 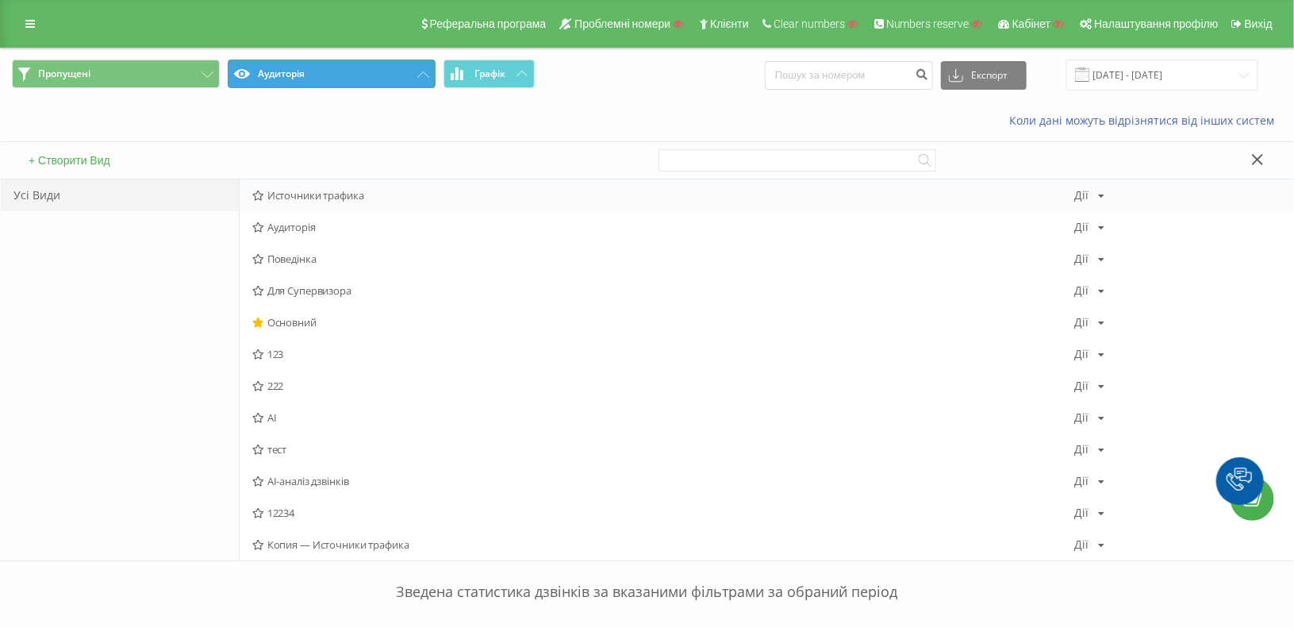 What do you see at coordinates (663, 386) in the screenshot?
I see `span: 222` at bounding box center [663, 386].